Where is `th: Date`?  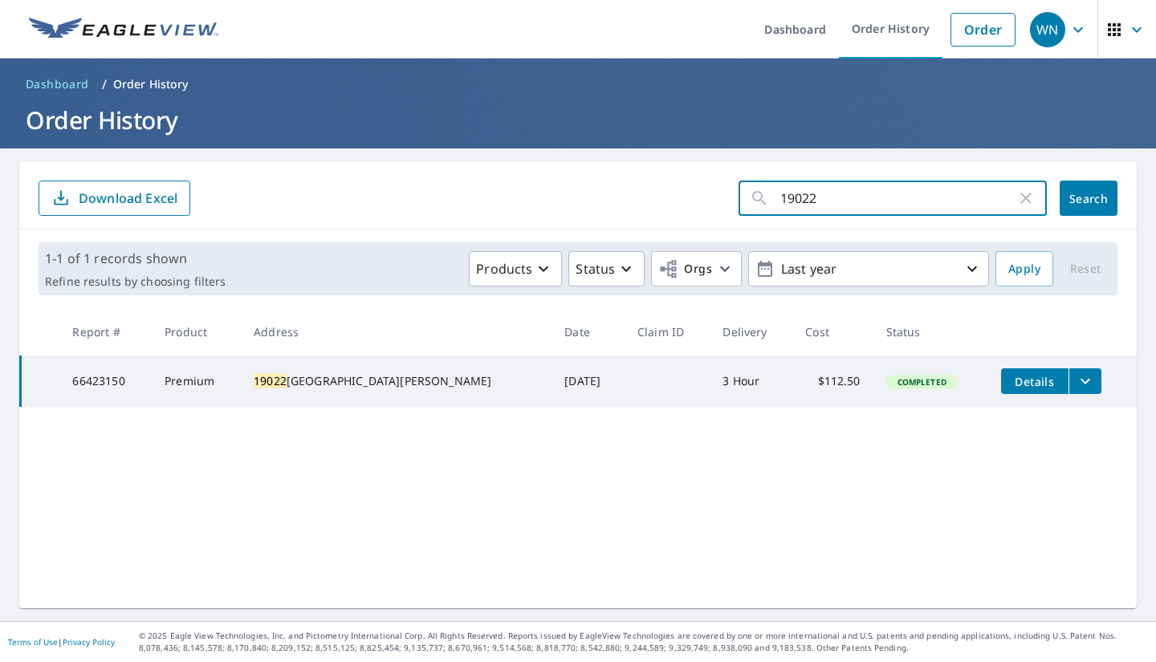
th: Date is located at coordinates (588, 332).